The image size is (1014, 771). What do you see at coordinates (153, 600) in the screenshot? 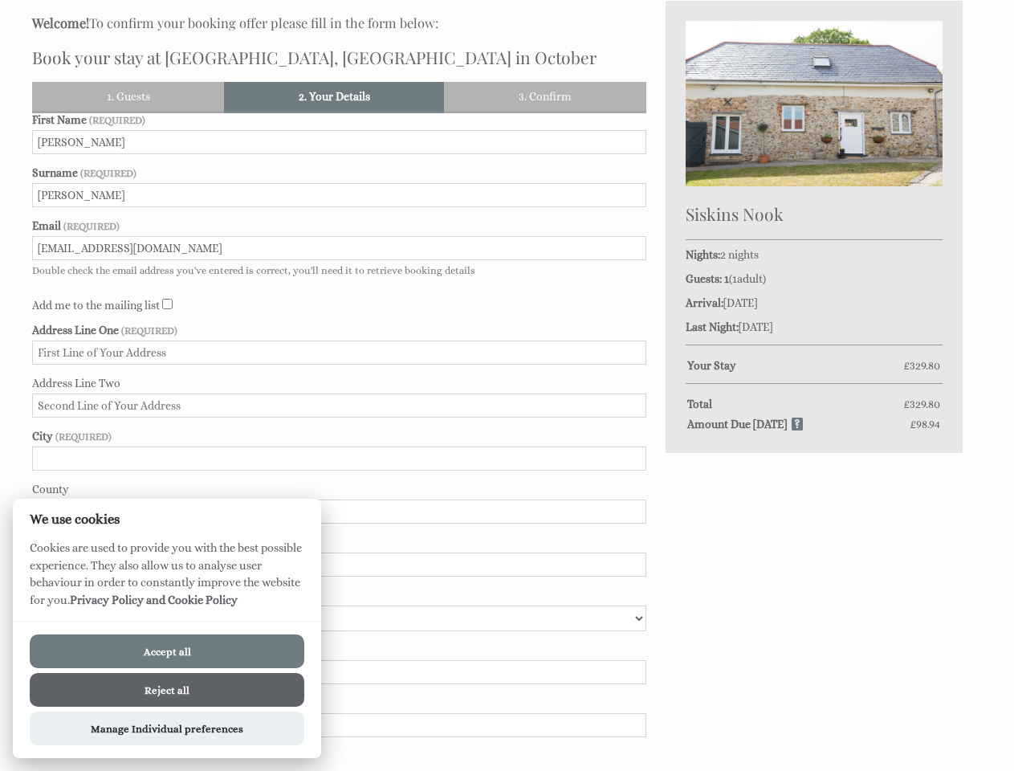
I see `a: Privacy Policy and Cookie Policy` at bounding box center [153, 600].